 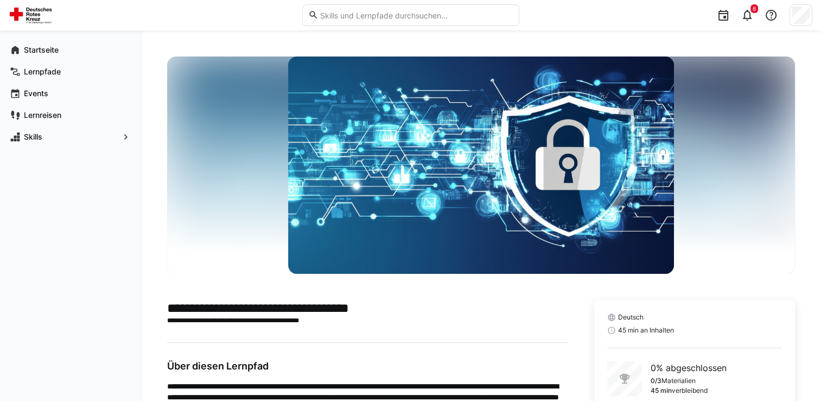 What do you see at coordinates (656, 381) in the screenshot?
I see `p: 0/3` at bounding box center [656, 381].